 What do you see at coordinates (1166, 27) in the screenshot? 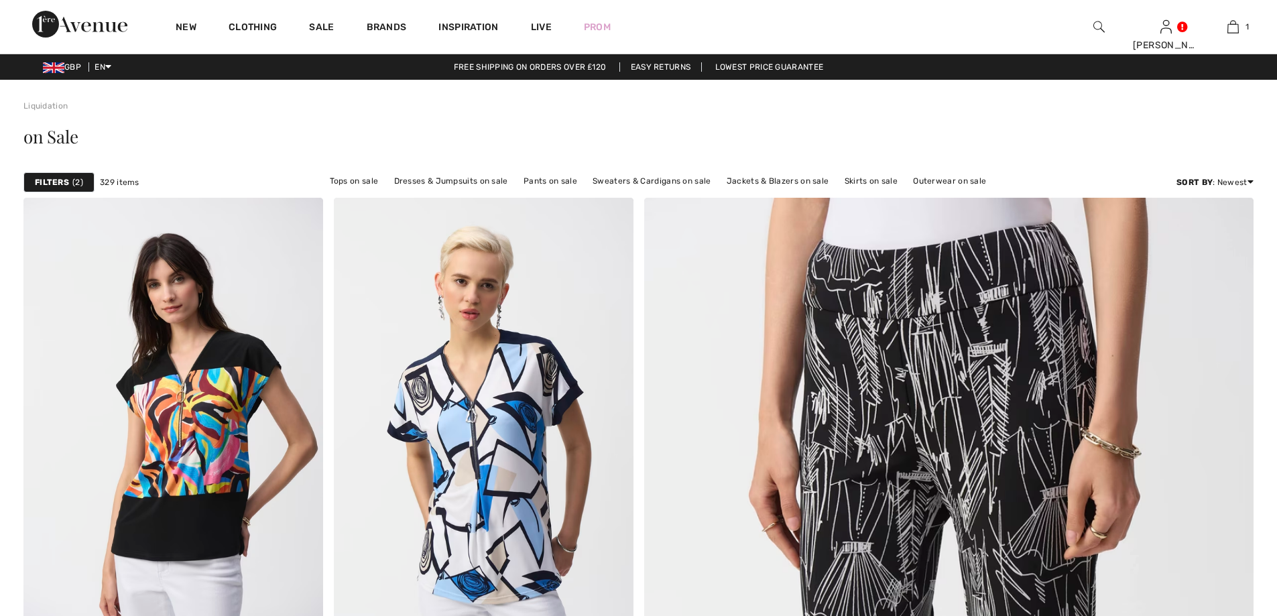
I see `img: My Info` at bounding box center [1166, 27].